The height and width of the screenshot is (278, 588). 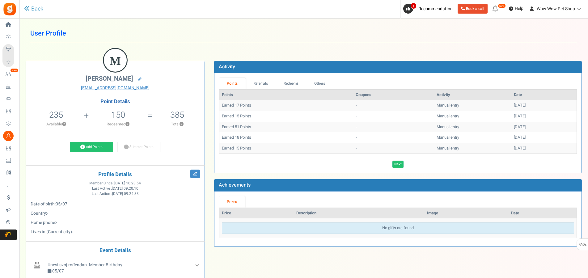 What do you see at coordinates (91, 147) in the screenshot?
I see `a: Add Points` at bounding box center [91, 147].